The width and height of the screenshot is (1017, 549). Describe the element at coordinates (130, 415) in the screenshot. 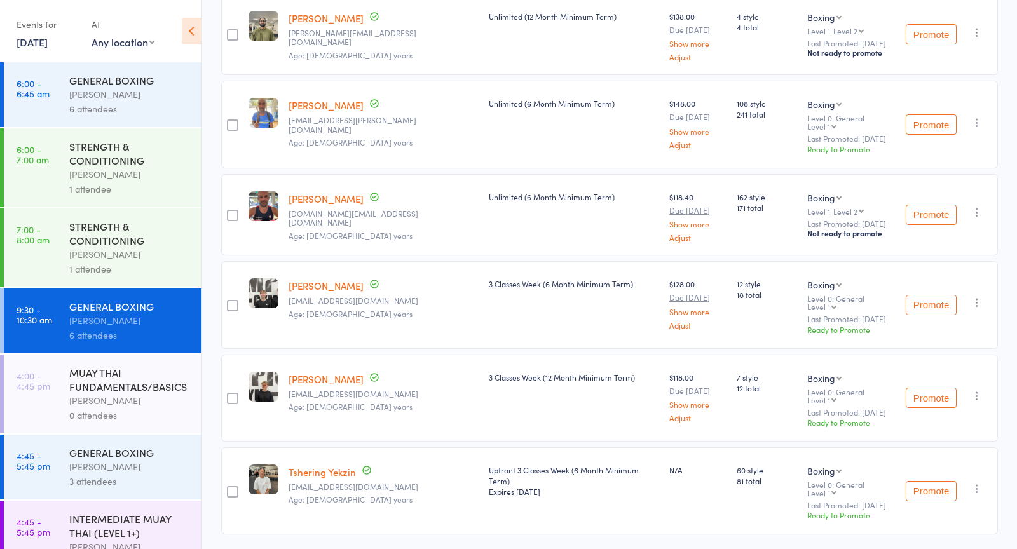

I see `div: 0 attendees` at that location.